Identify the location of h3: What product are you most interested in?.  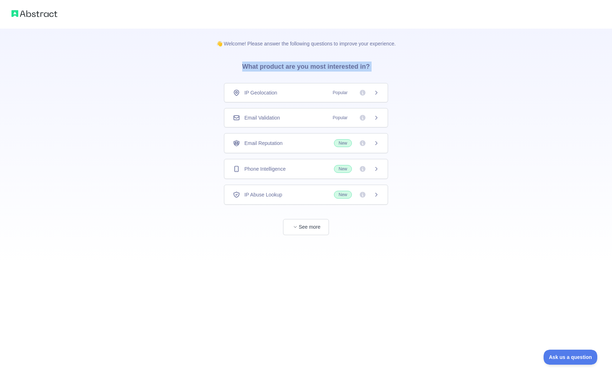
(306, 65).